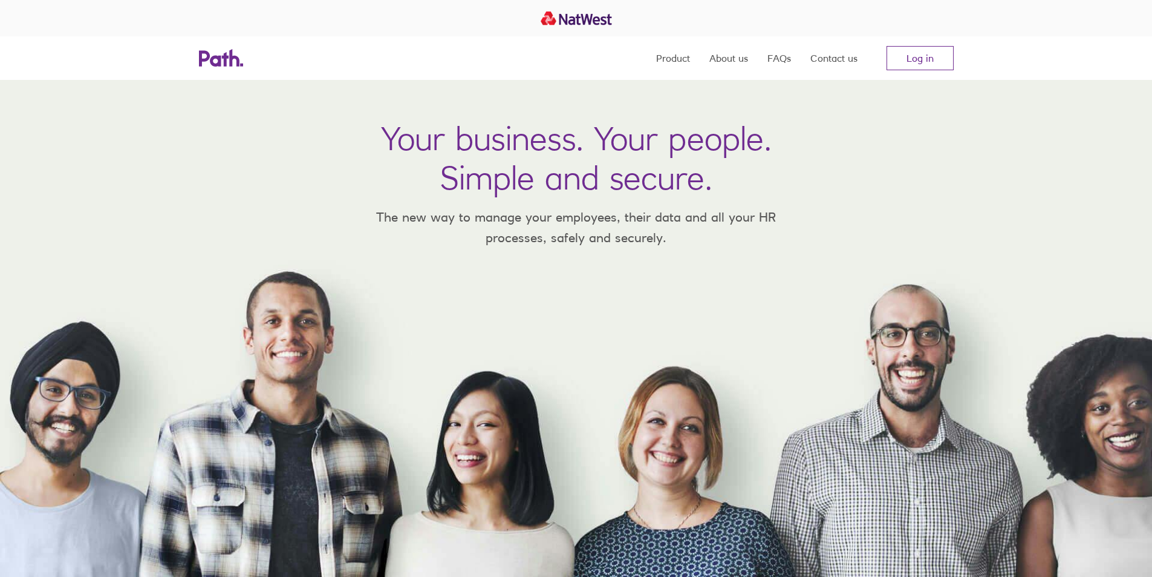 This screenshot has width=1152, height=577. What do you see at coordinates (673, 58) in the screenshot?
I see `a: Product` at bounding box center [673, 58].